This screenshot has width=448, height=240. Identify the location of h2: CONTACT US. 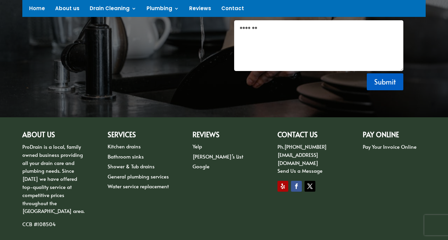
(309, 137).